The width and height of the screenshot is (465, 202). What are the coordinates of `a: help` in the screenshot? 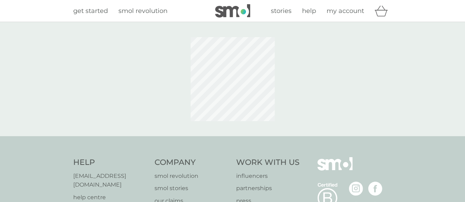 It's located at (309, 11).